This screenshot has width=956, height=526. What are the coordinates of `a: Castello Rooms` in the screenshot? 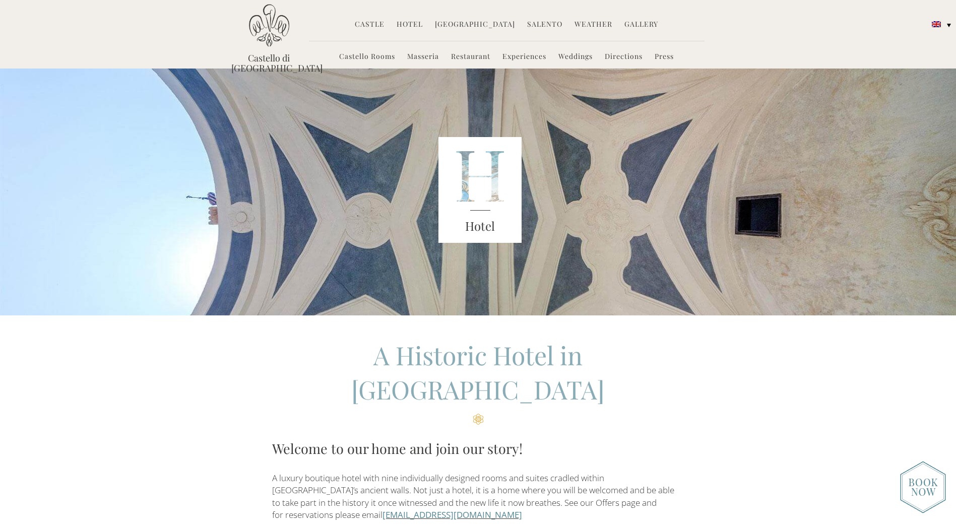 It's located at (367, 57).